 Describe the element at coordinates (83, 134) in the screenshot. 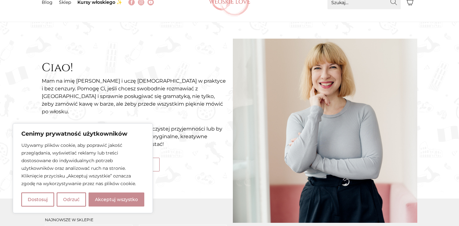

I see `p: Cenimy prywatność użytkowników` at that location.